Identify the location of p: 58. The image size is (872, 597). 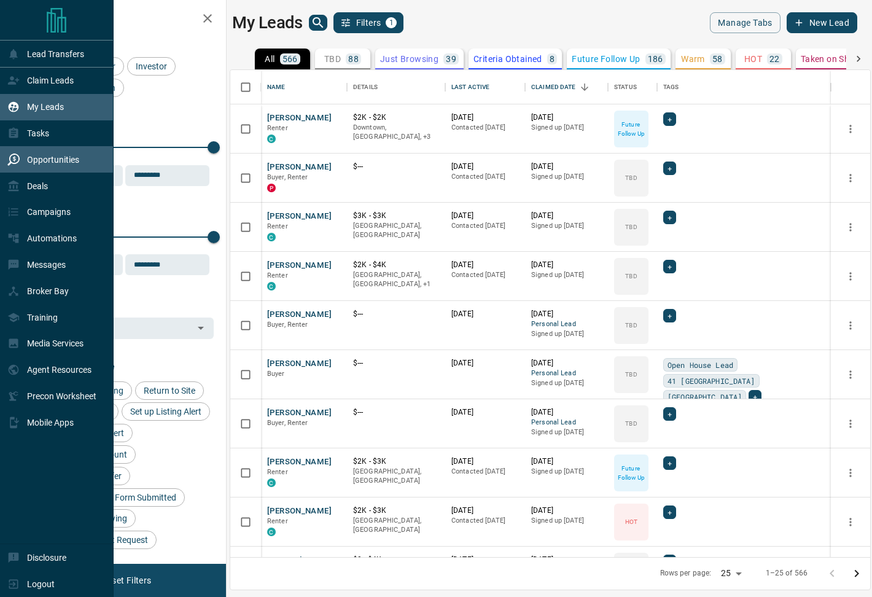
(718, 59).